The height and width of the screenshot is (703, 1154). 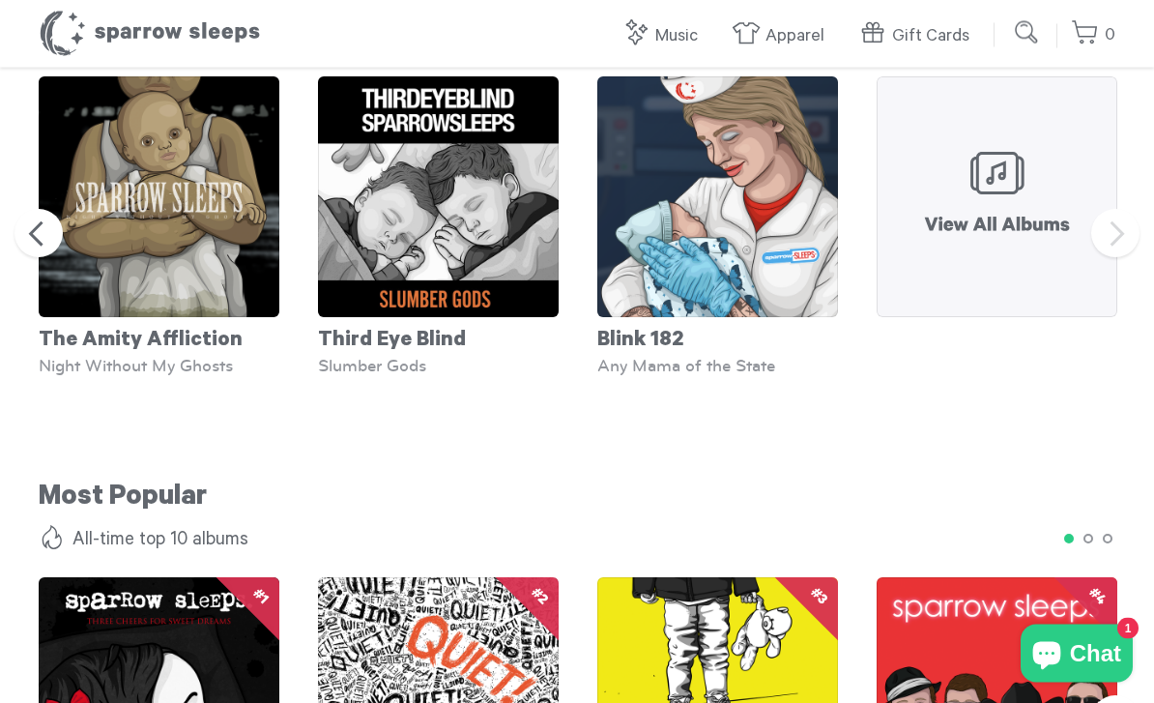 What do you see at coordinates (664, 36) in the screenshot?
I see `a: Music` at bounding box center [664, 36].